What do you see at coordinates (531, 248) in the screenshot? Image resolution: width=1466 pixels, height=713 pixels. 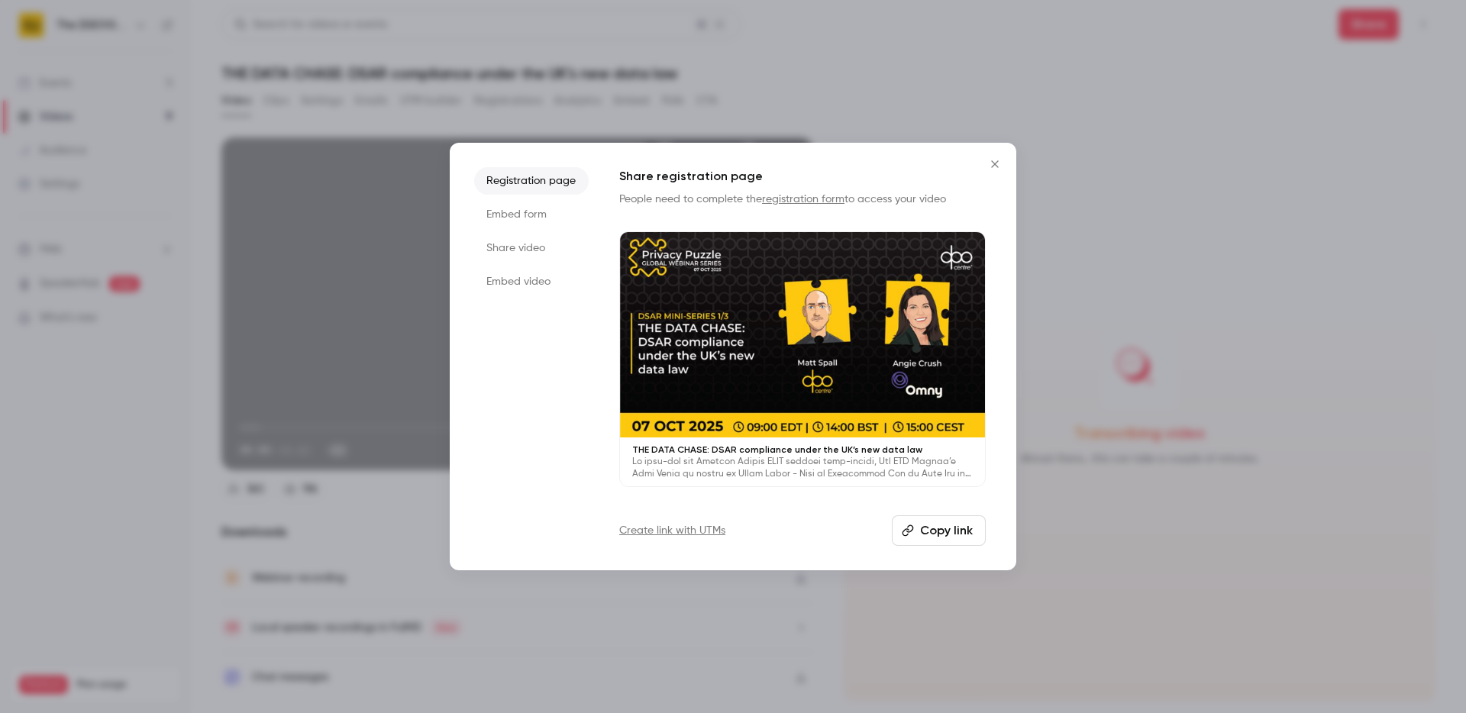 I see `li: Share video` at bounding box center [531, 248].